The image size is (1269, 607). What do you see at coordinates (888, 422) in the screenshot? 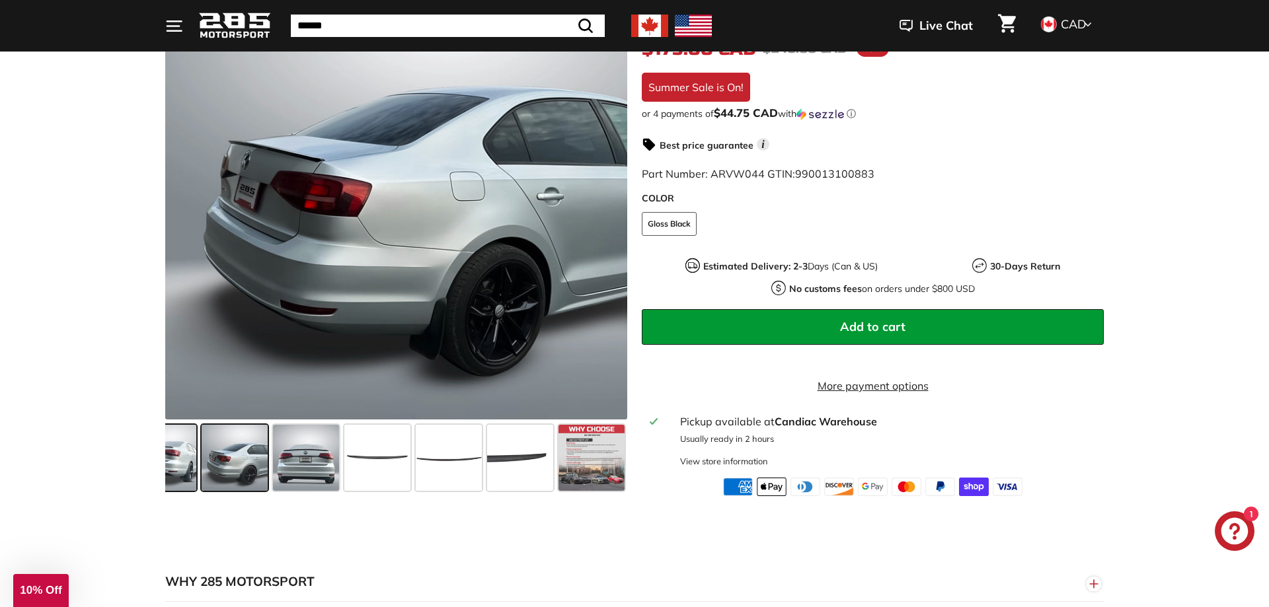
I see `div: Pickup available at` at bounding box center [888, 422].